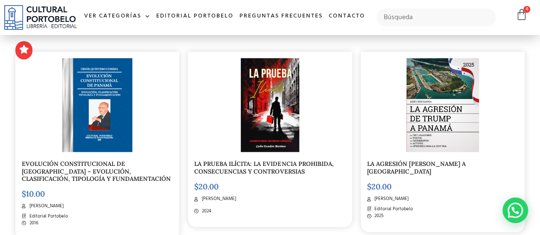 The height and width of the screenshot is (235, 540). I want to click on img: ARREGLADA-AT-C-V2-agresion, so click(442, 105).